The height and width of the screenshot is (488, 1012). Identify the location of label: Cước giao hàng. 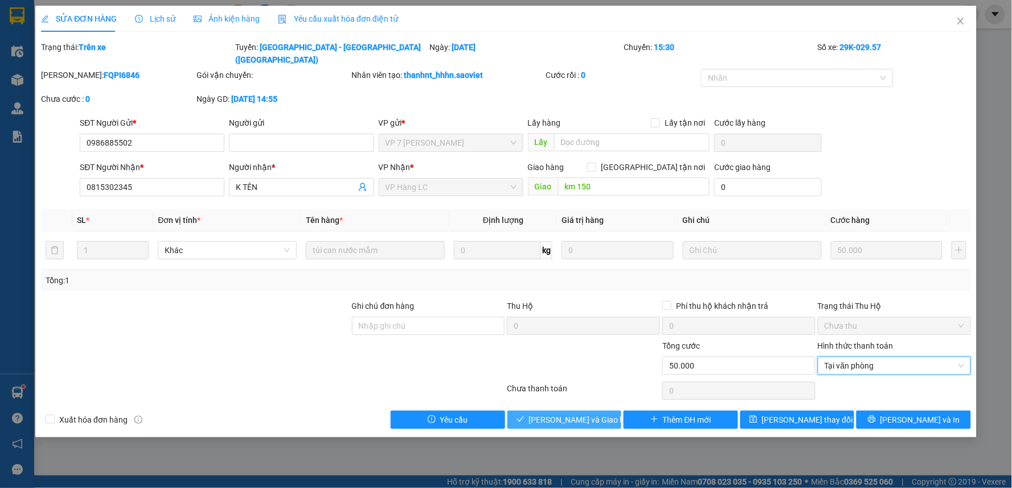
(742, 167).